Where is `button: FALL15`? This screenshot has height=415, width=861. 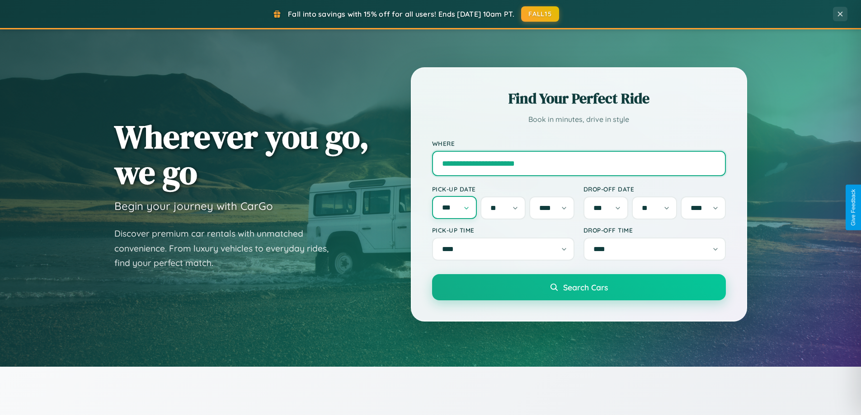 button: FALL15 is located at coordinates (540, 14).